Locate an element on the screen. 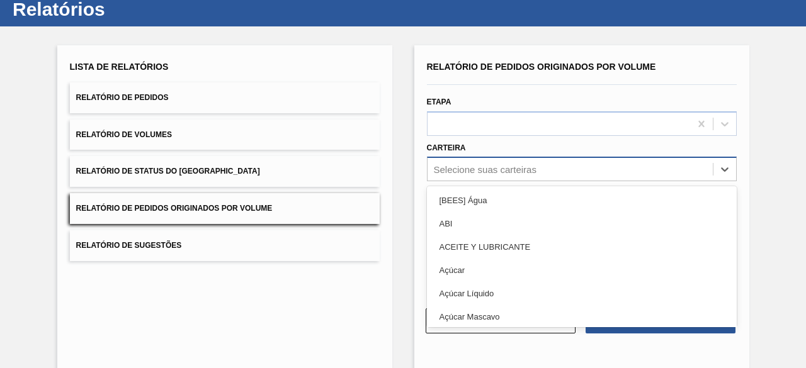 The image size is (806, 368). div: ABI is located at coordinates (582, 223).